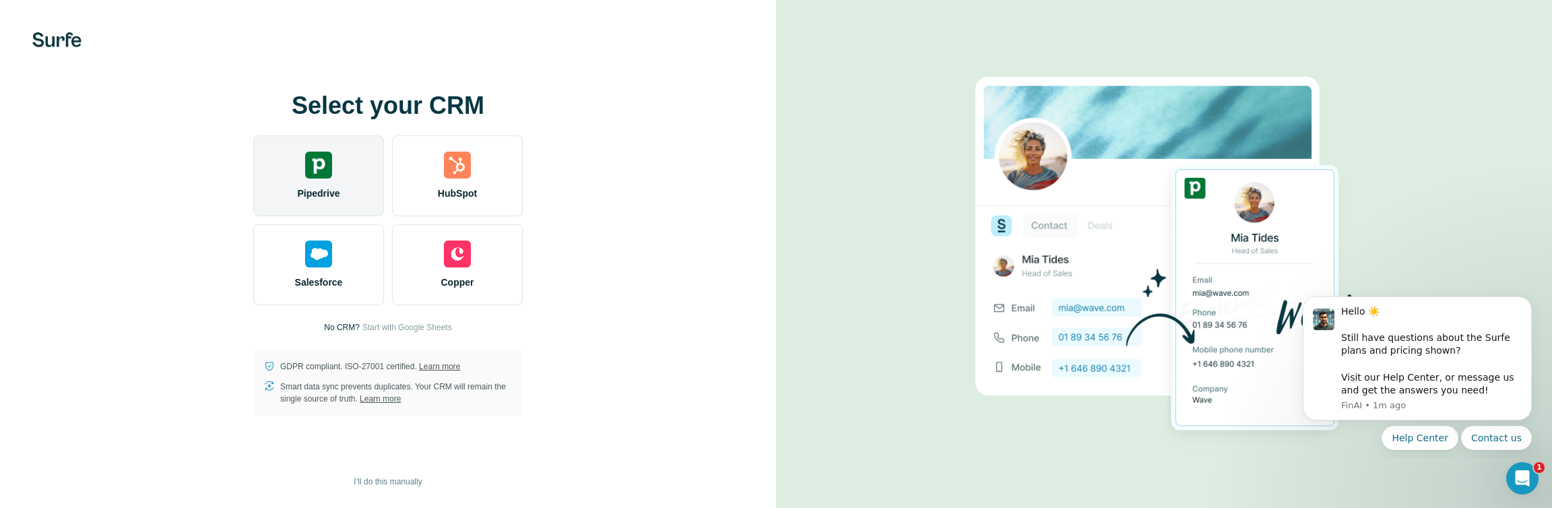 Image resolution: width=1552 pixels, height=508 pixels. What do you see at coordinates (388, 106) in the screenshot?
I see `h1: Select your CRM` at bounding box center [388, 106].